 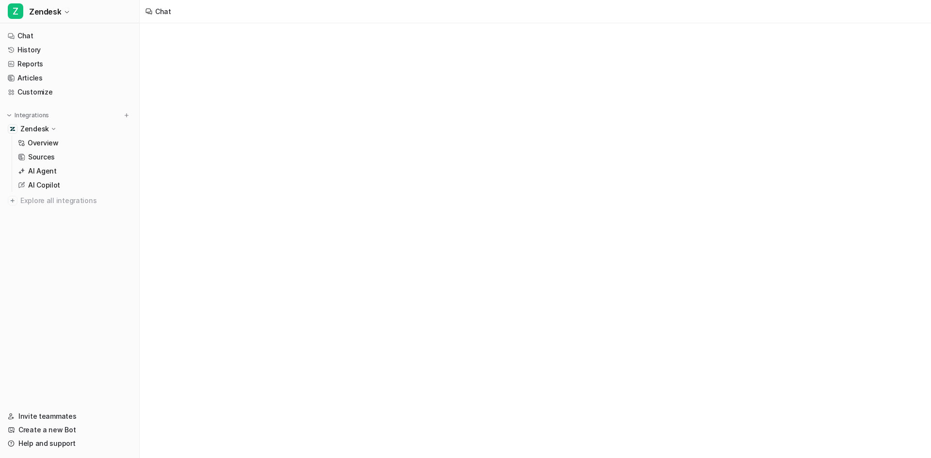 I want to click on a: Sources, so click(x=75, y=157).